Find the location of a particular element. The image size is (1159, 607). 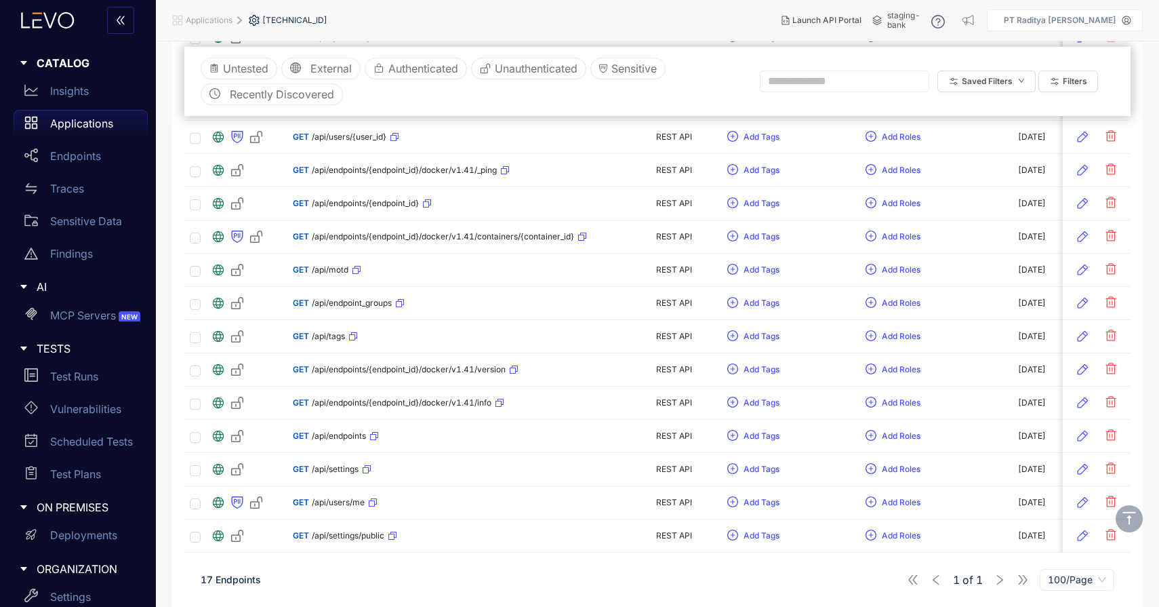

button: Launch API Portal is located at coordinates (822, 20).